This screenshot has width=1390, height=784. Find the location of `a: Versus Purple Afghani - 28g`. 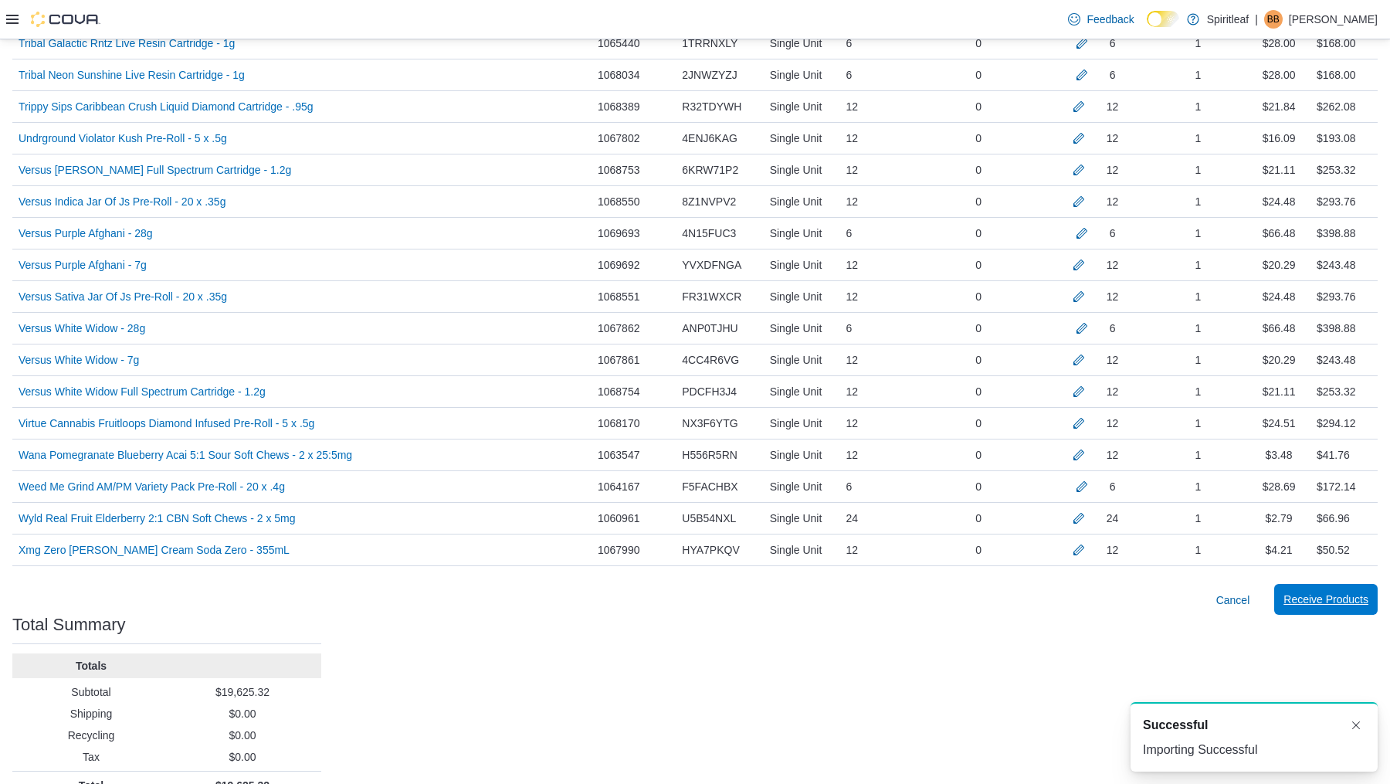

a: Versus Purple Afghani - 28g is located at coordinates (86, 233).